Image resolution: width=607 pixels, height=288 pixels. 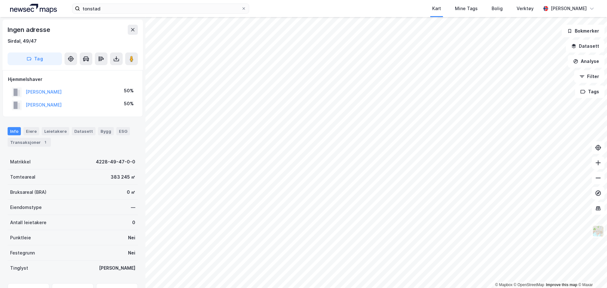 I want to click on div: Eiendomstype, so click(x=26, y=207).